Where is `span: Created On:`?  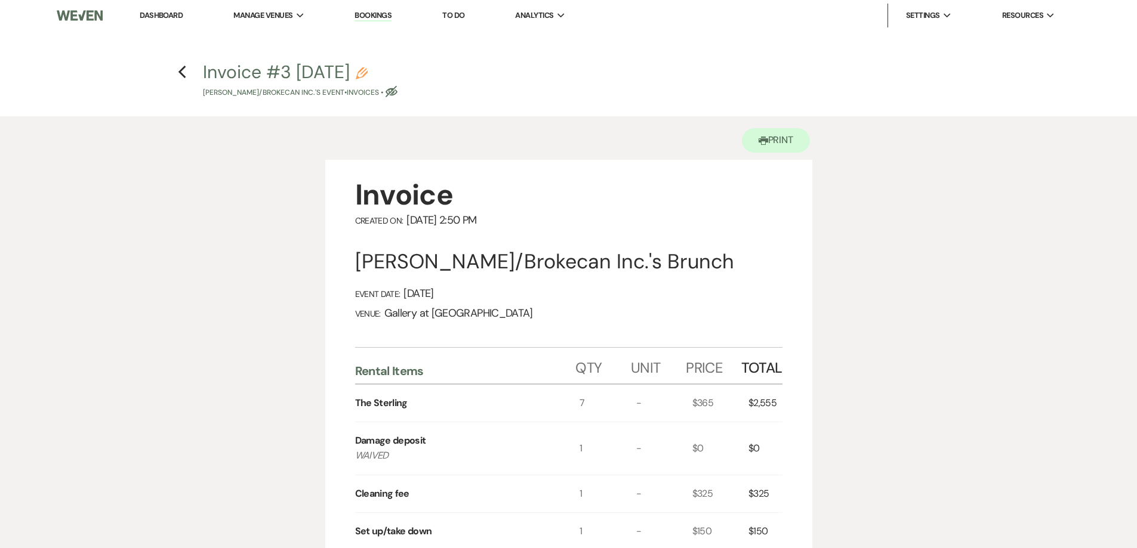
span: Created On: is located at coordinates (379, 221).